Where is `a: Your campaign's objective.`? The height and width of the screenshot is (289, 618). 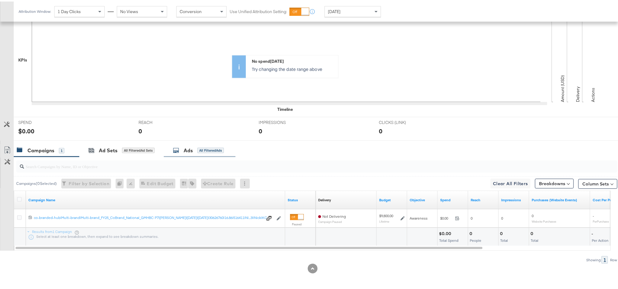
a: Your campaign's objective. is located at coordinates (422, 199).